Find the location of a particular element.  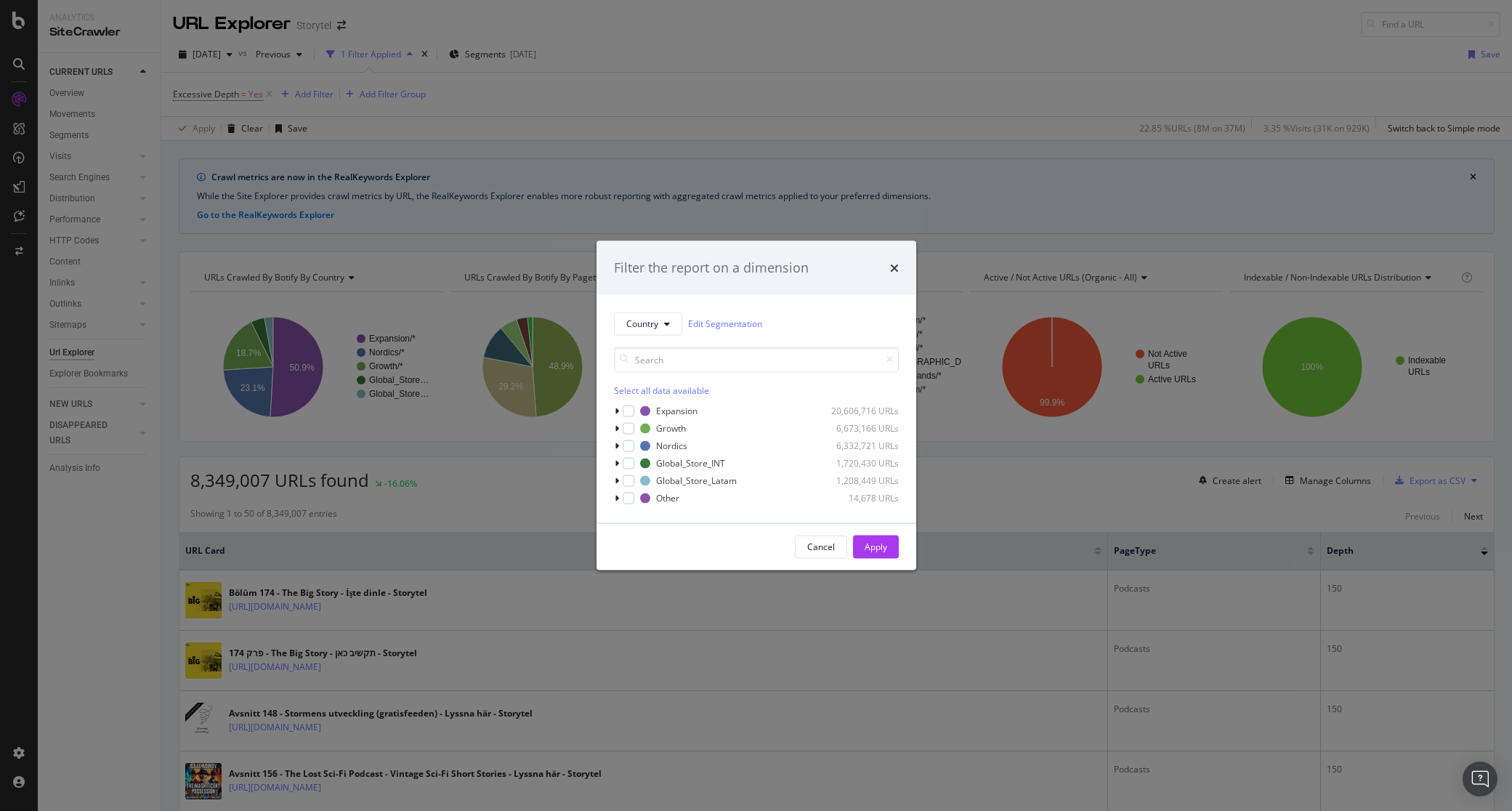

div: 6,673,166 URLs is located at coordinates (863, 428).